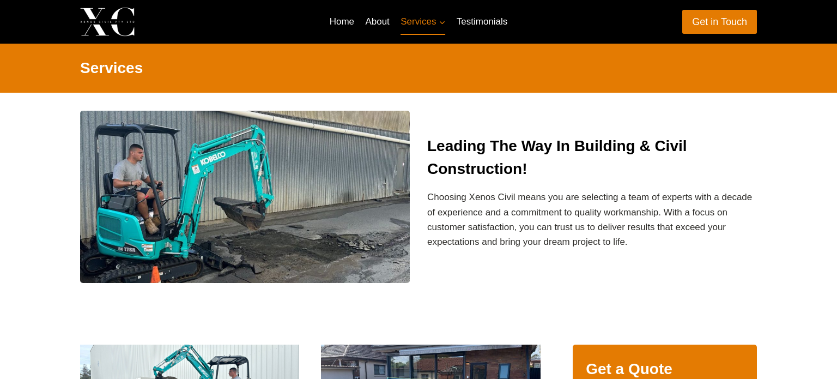 The height and width of the screenshot is (379, 837). I want to click on a: Xenos Civil, so click(150, 21).